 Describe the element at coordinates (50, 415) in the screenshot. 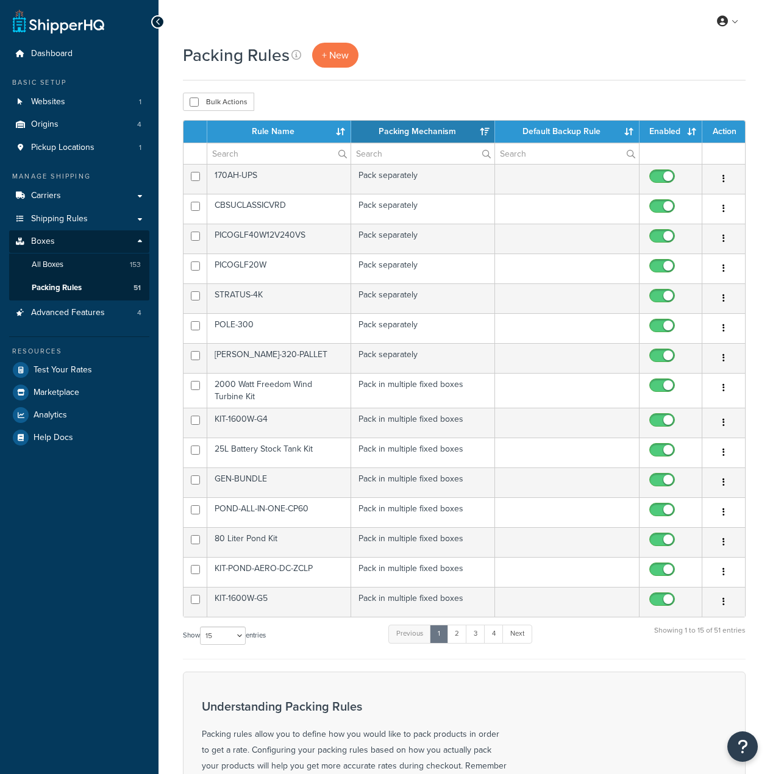

I see `span: Analytics` at that location.